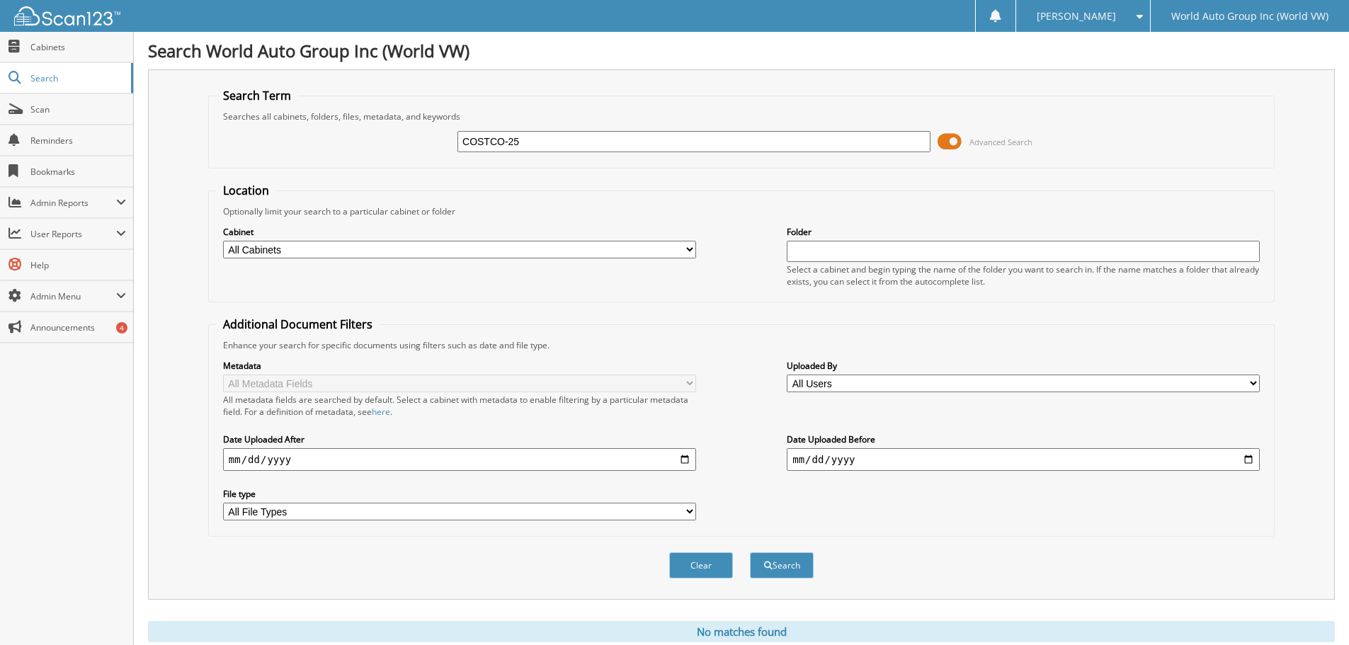 This screenshot has height=645, width=1349. I want to click on label: Metadata, so click(460, 365).